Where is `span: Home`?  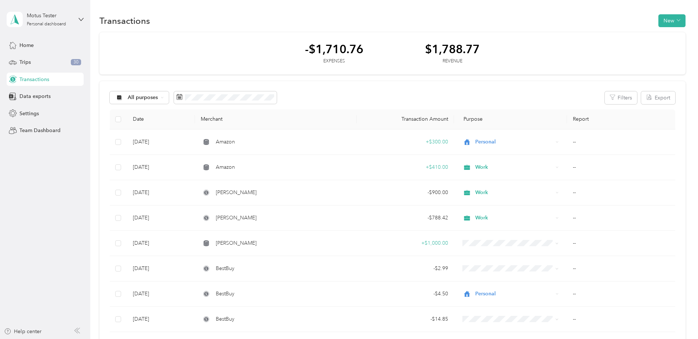 span: Home is located at coordinates (26, 45).